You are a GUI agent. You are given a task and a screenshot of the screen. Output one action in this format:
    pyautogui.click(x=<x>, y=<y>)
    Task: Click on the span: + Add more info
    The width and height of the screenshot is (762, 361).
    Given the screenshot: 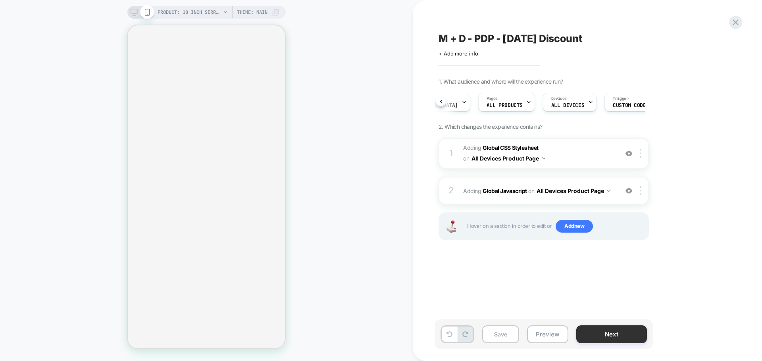 What is the action you would take?
    pyautogui.click(x=458, y=54)
    